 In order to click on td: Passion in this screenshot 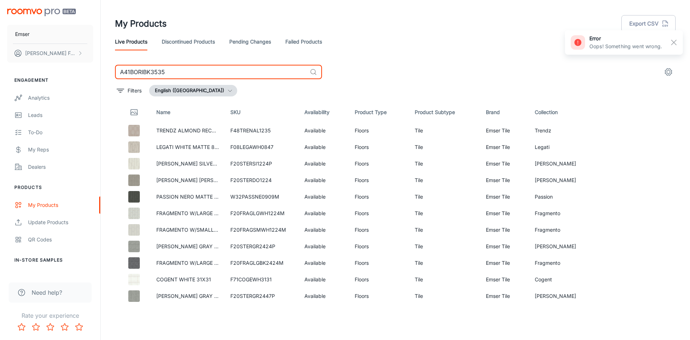, I will do `click(566, 197)`.